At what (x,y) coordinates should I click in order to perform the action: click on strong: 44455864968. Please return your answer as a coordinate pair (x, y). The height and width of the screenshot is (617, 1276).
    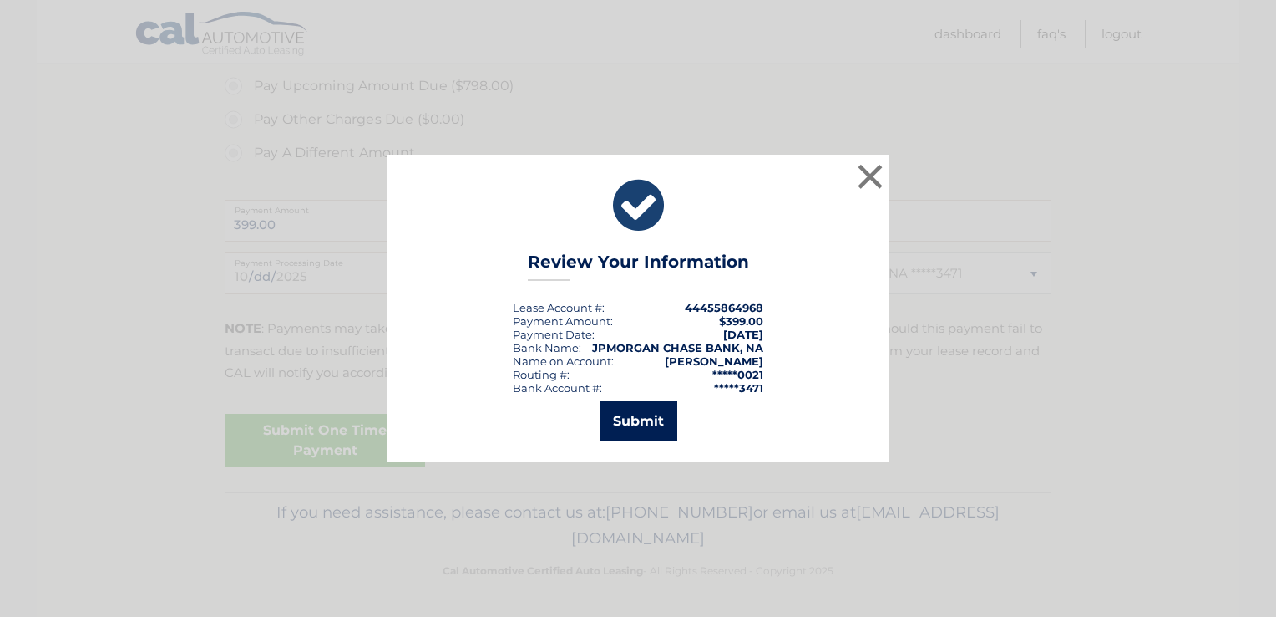
    Looking at the image, I should click on (724, 307).